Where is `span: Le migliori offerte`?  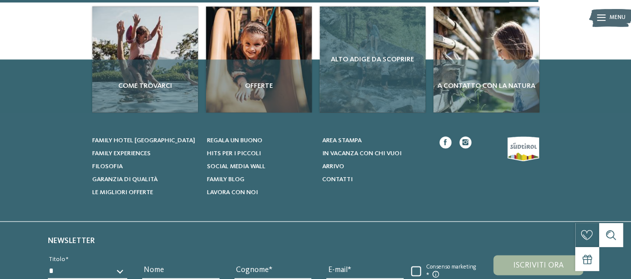 span: Le migliori offerte is located at coordinates (123, 192).